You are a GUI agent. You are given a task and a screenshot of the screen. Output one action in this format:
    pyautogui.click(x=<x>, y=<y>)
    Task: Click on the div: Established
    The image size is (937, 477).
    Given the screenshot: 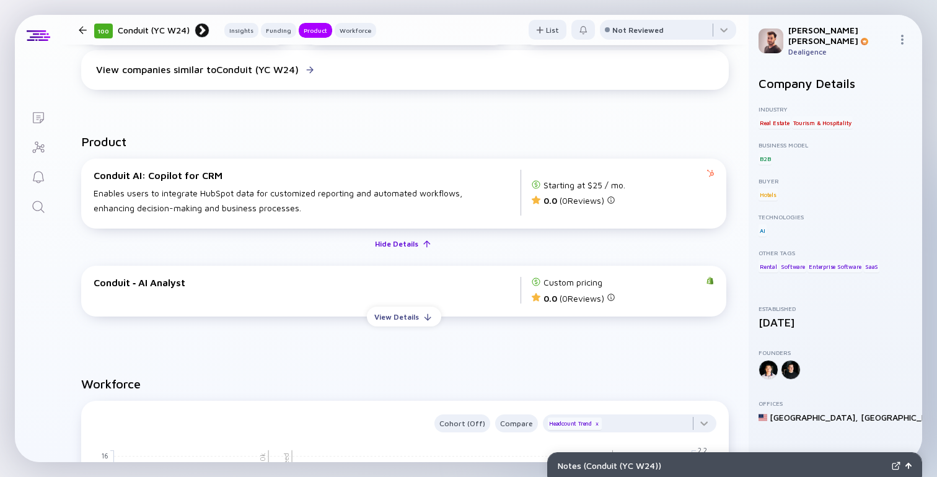 What is the action you would take?
    pyautogui.click(x=836, y=309)
    